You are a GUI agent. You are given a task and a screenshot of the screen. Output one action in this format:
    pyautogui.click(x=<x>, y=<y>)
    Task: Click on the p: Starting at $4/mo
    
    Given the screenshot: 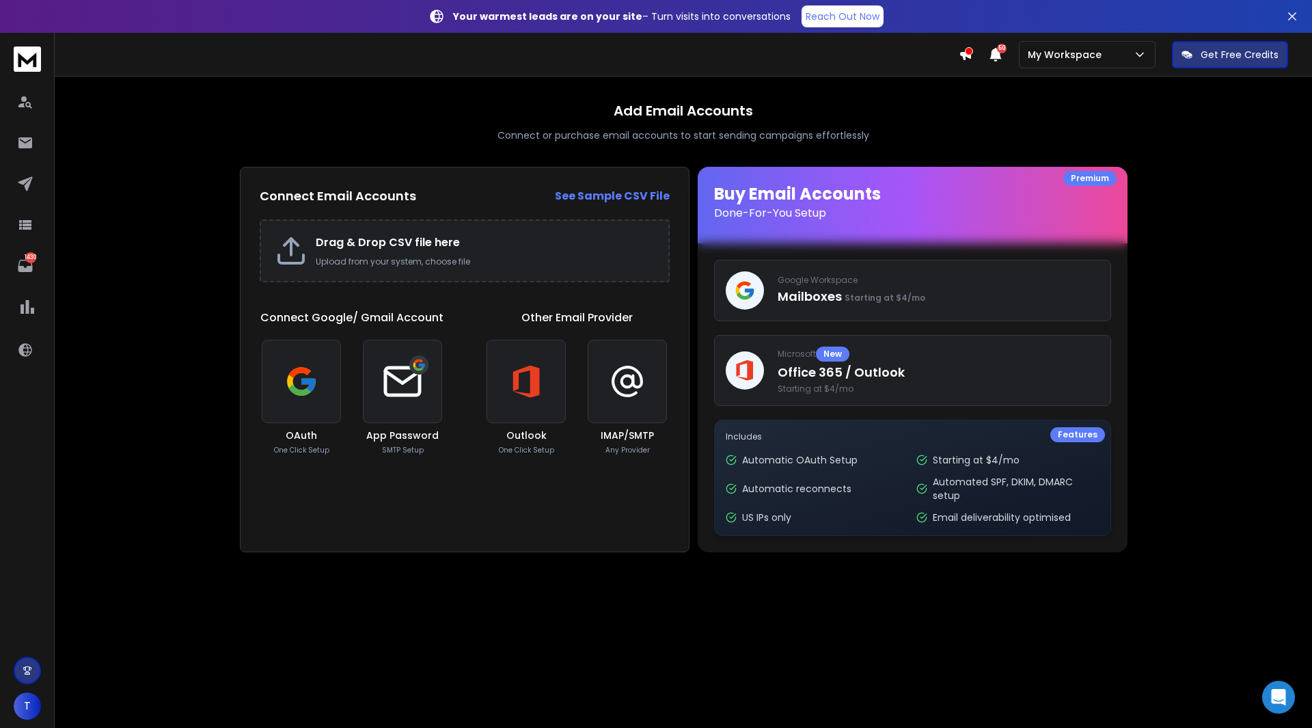 What is the action you would take?
    pyautogui.click(x=976, y=460)
    